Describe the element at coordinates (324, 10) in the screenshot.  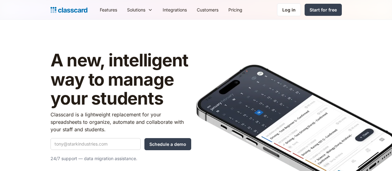
I see `div: Start for free` at that location.